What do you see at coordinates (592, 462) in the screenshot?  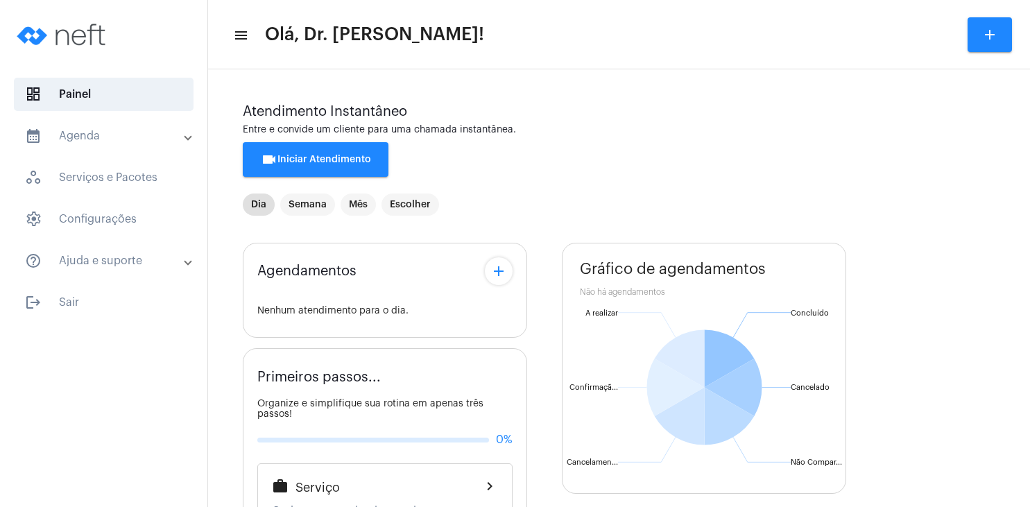 I see `text: Cancelamen...` at bounding box center [592, 462].